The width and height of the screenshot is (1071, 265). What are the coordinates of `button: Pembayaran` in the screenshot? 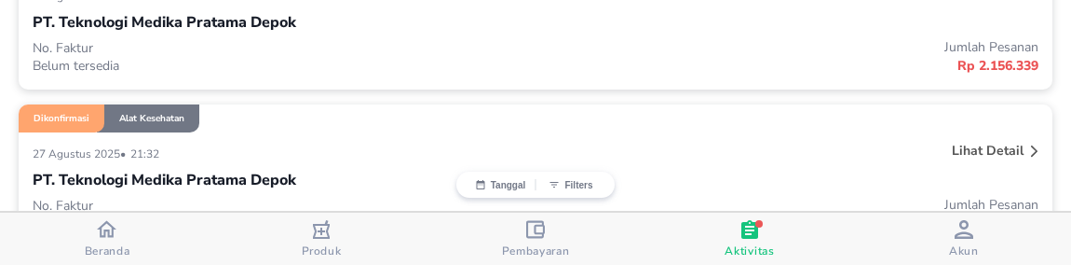 It's located at (536, 239).